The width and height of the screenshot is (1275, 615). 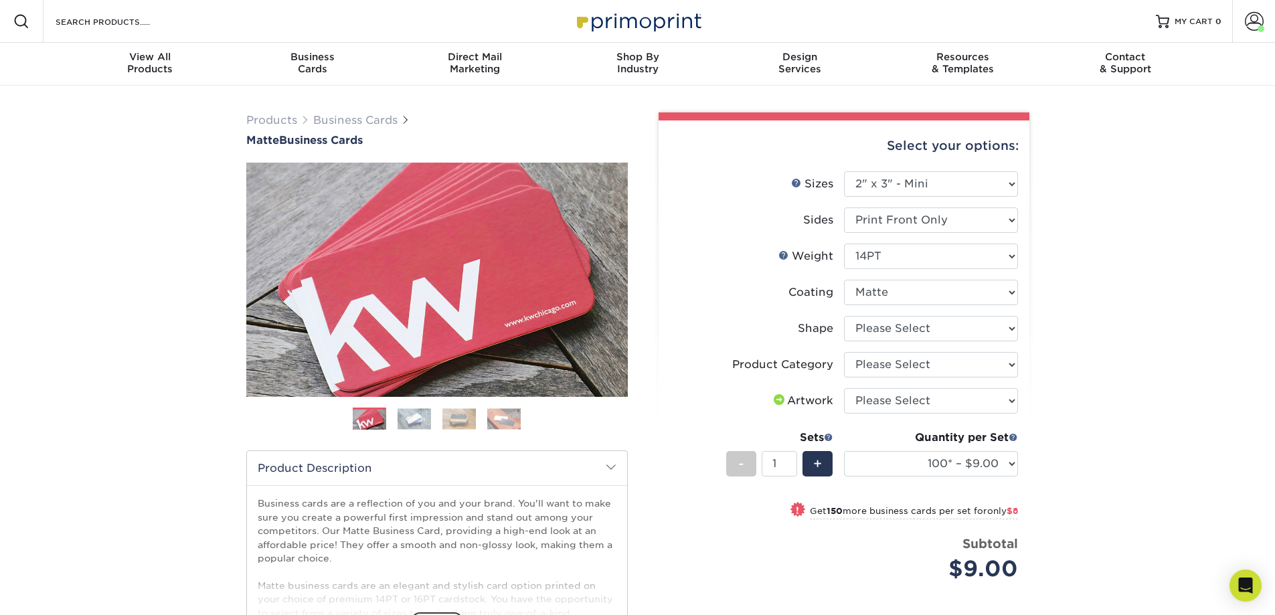 What do you see at coordinates (1125, 63) in the screenshot?
I see `div: & Support` at bounding box center [1125, 63].